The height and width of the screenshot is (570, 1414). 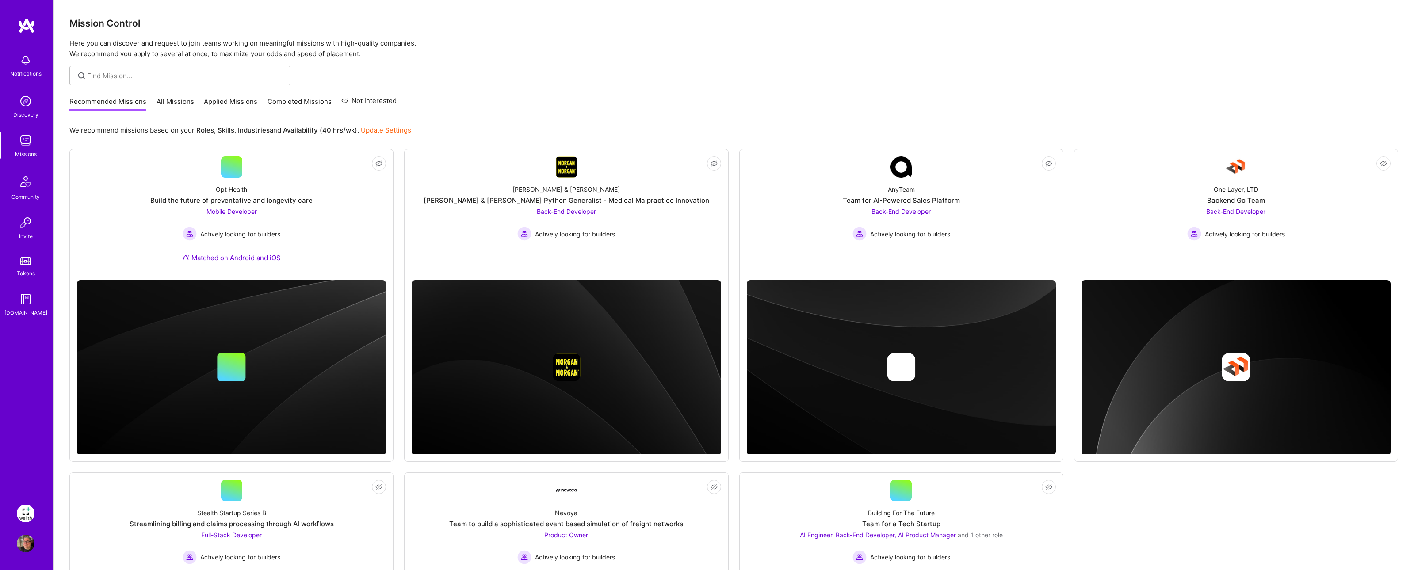 I want to click on p: Here you can discover and request to join teams working on meaningful missions with high-quality ..., so click(x=733, y=49).